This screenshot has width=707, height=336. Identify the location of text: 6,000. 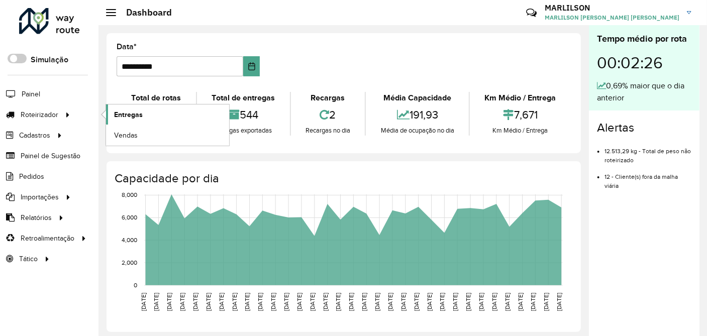
(129, 217).